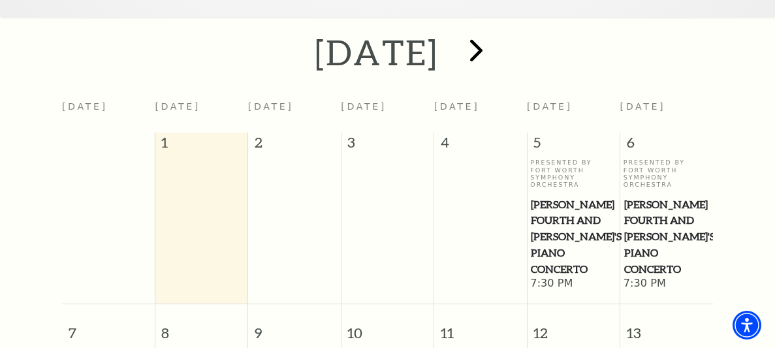 This screenshot has height=348, width=775. Describe the element at coordinates (201, 146) in the screenshot. I see `span: 1` at that location.